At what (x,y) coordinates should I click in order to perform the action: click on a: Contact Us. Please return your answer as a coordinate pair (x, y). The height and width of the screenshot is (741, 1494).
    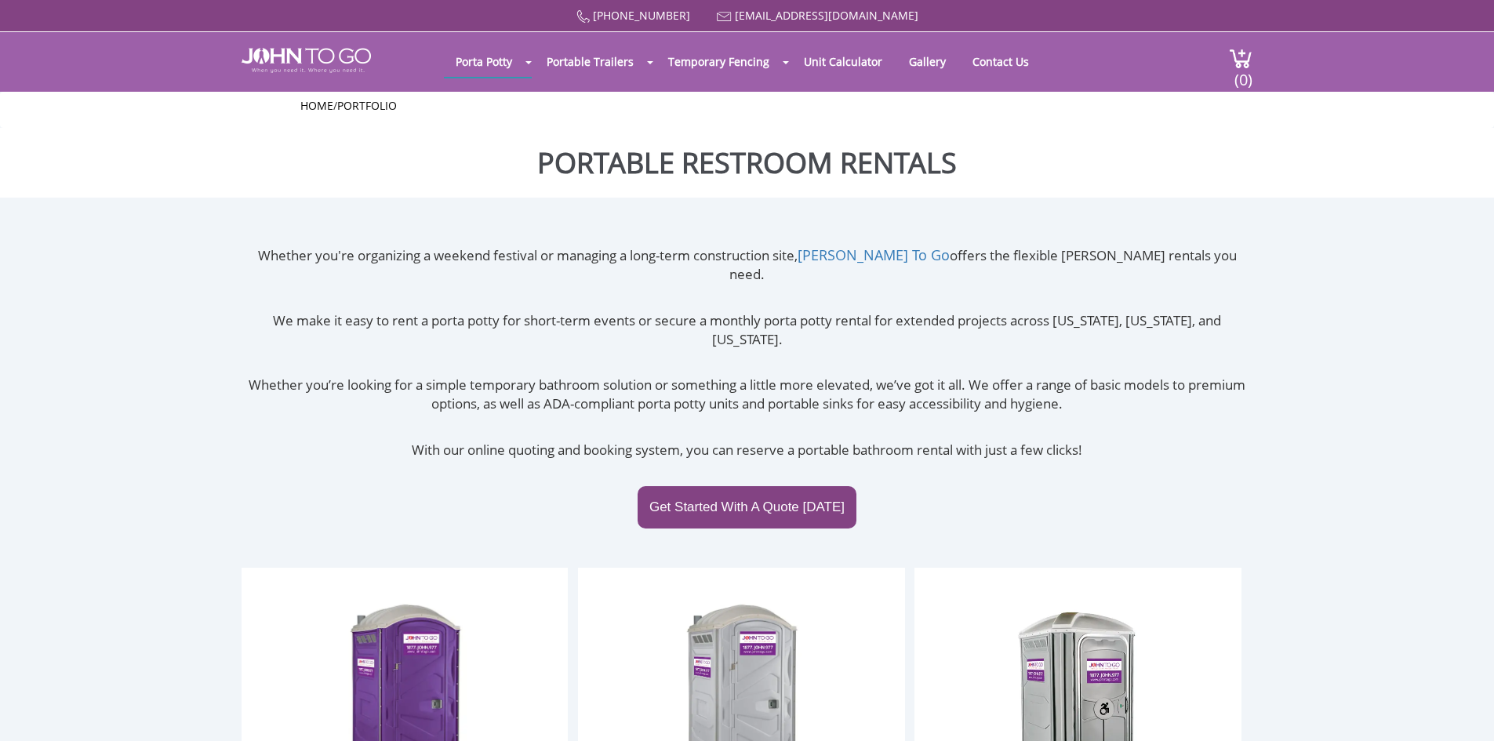
    Looking at the image, I should click on (1001, 61).